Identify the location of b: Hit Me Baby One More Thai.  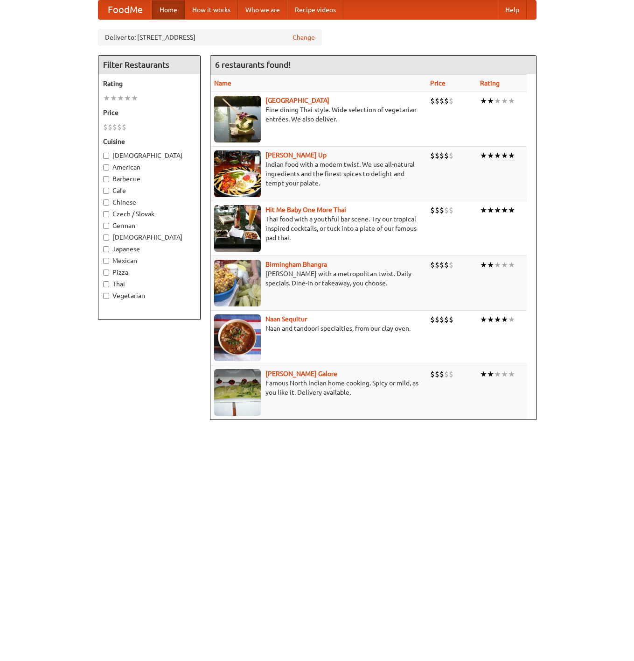
(306, 210).